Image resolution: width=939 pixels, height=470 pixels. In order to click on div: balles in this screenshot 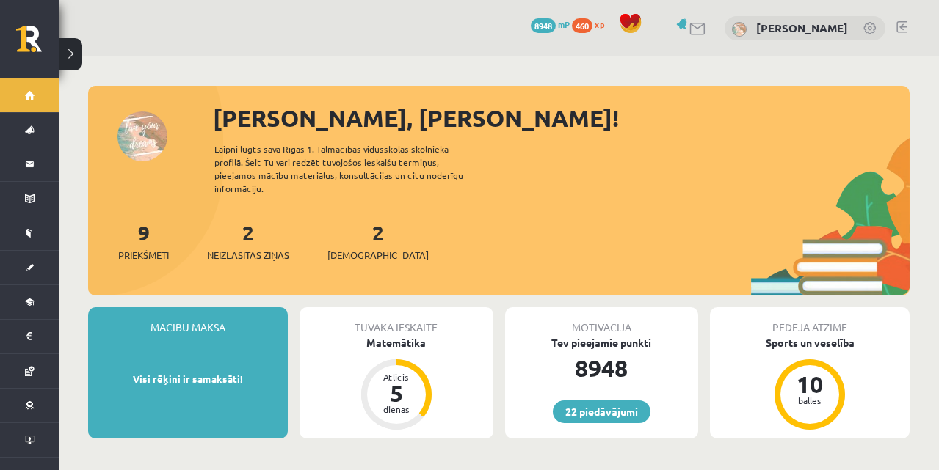, I will do `click(810, 401)`.